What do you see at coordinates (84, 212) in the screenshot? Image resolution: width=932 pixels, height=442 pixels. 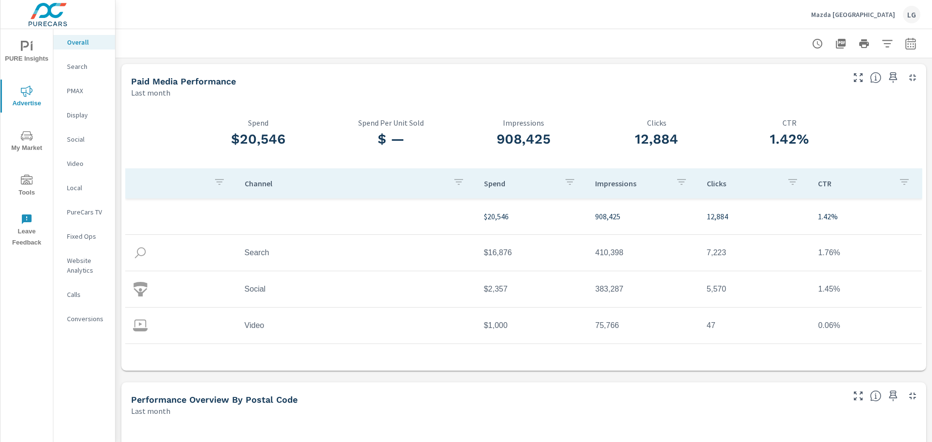 I see `div: PureCars TV` at bounding box center [84, 212].